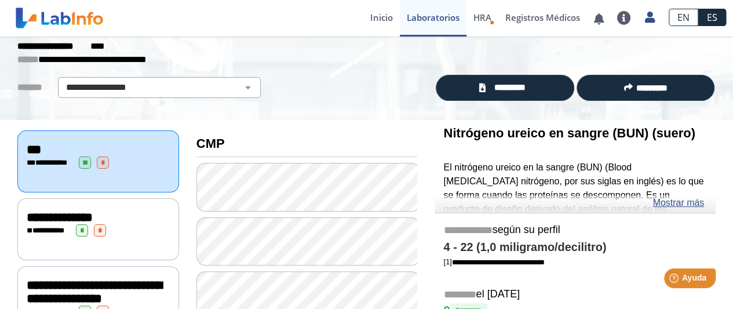 The width and height of the screenshot is (733, 309). I want to click on font: Laboratorios, so click(433, 17).